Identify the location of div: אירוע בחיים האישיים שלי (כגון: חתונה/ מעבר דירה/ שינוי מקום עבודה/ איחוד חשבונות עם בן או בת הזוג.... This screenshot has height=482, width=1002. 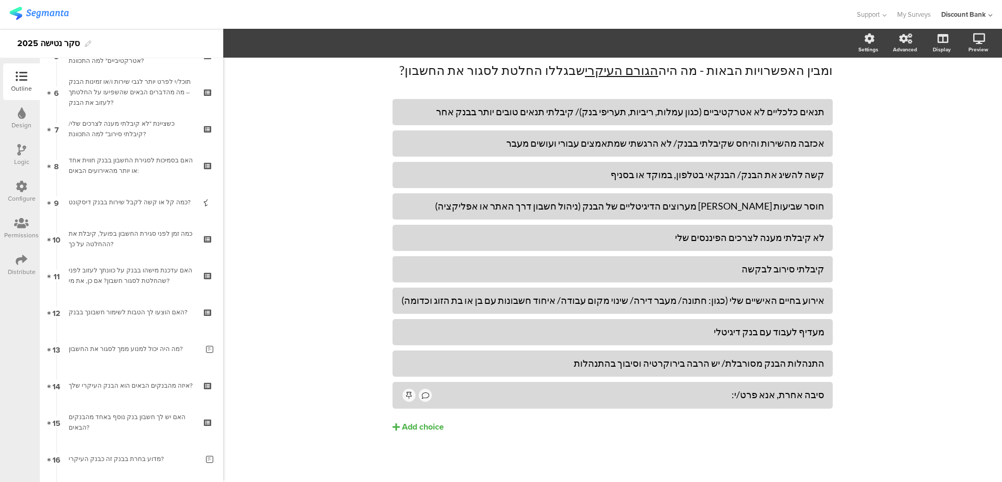
(612, 300).